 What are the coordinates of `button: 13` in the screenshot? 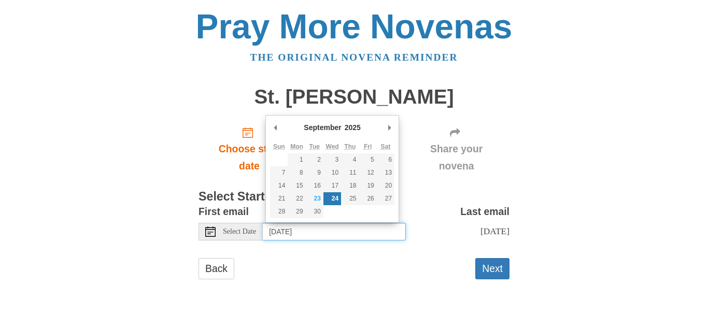 It's located at (386, 173).